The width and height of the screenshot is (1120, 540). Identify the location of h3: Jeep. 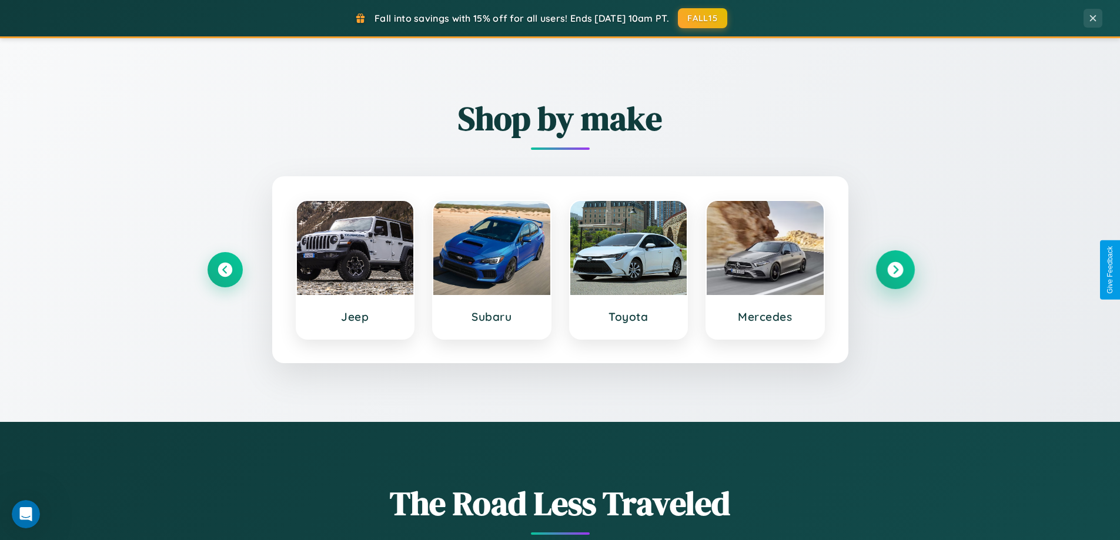
(355, 317).